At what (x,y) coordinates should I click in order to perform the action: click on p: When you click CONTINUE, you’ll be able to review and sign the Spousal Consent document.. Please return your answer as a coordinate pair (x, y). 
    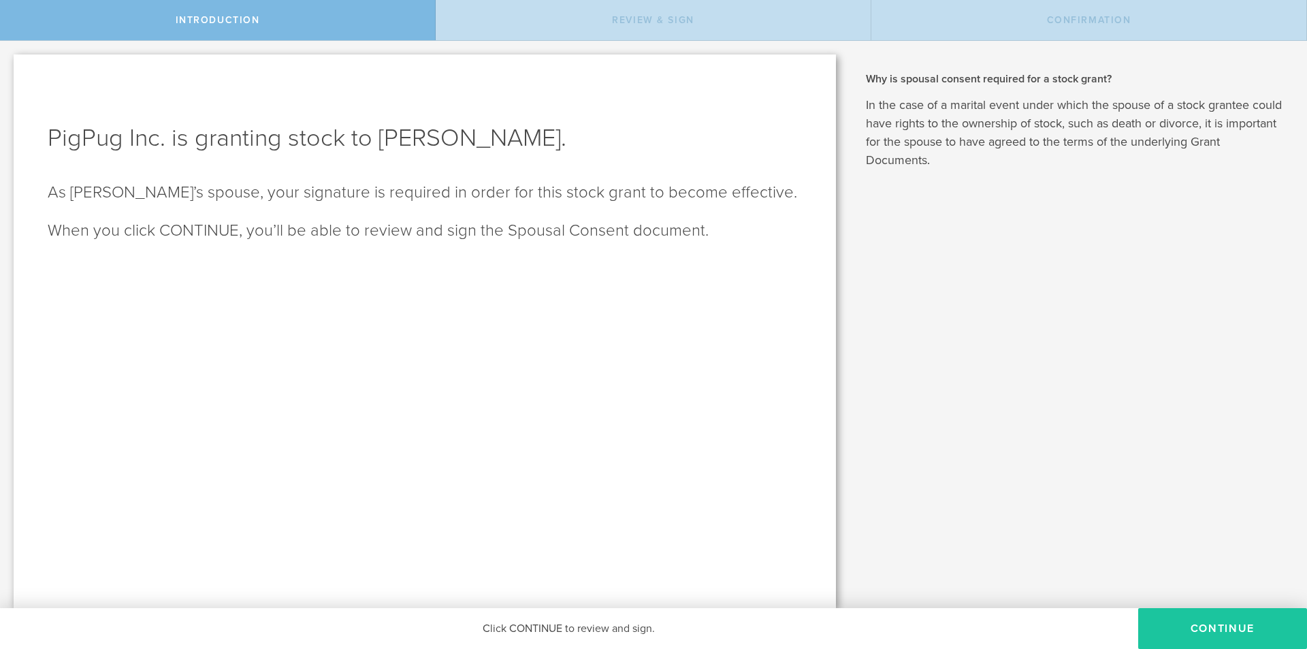
    Looking at the image, I should click on (425, 231).